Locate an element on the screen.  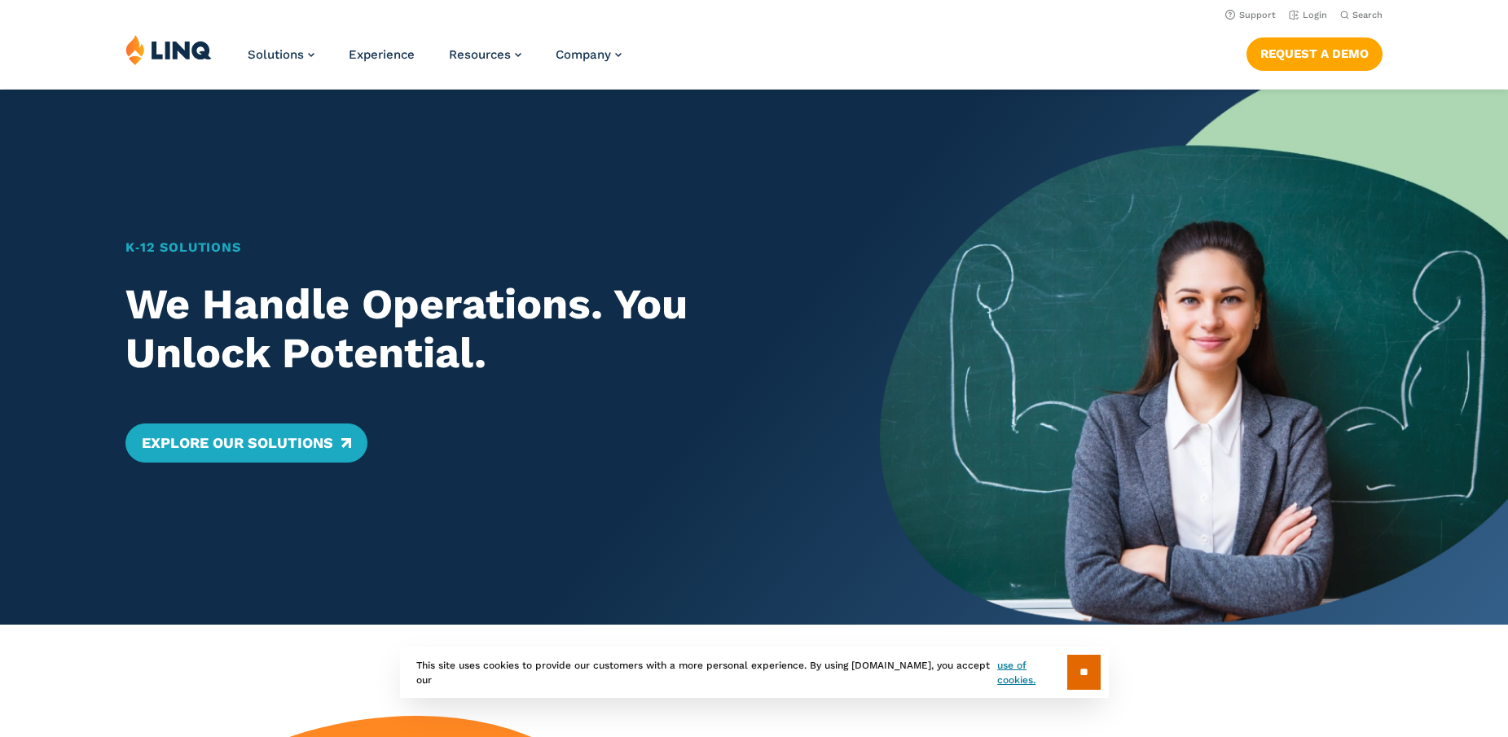
a: Solutions is located at coordinates (281, 55).